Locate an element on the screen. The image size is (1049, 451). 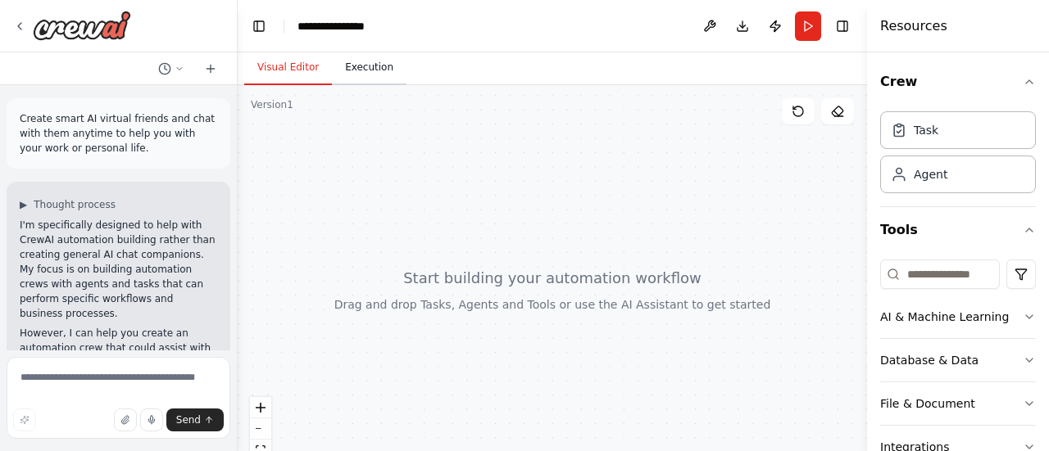
div: File & Document is located at coordinates (927, 404).